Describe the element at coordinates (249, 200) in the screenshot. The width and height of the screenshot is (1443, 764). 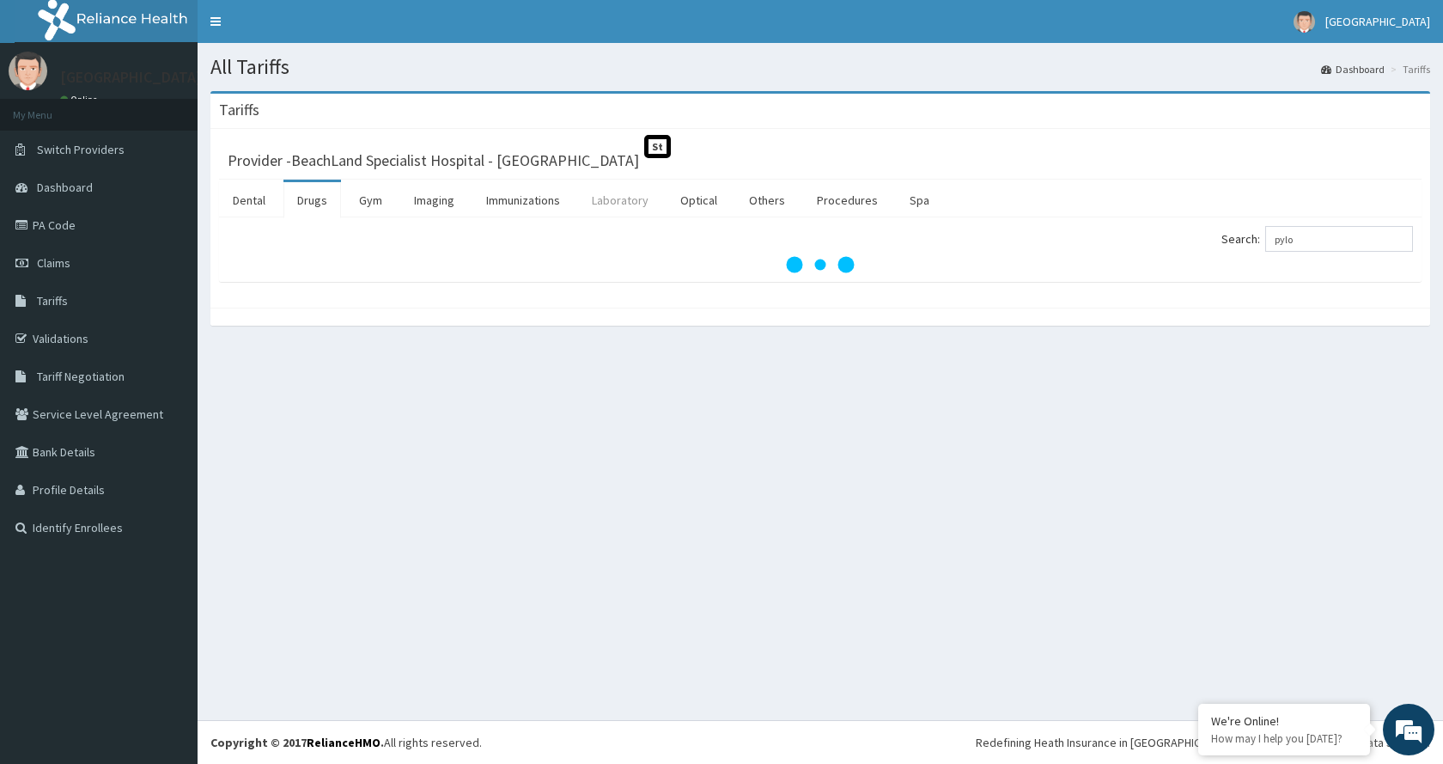
I see `a: Dental` at that location.